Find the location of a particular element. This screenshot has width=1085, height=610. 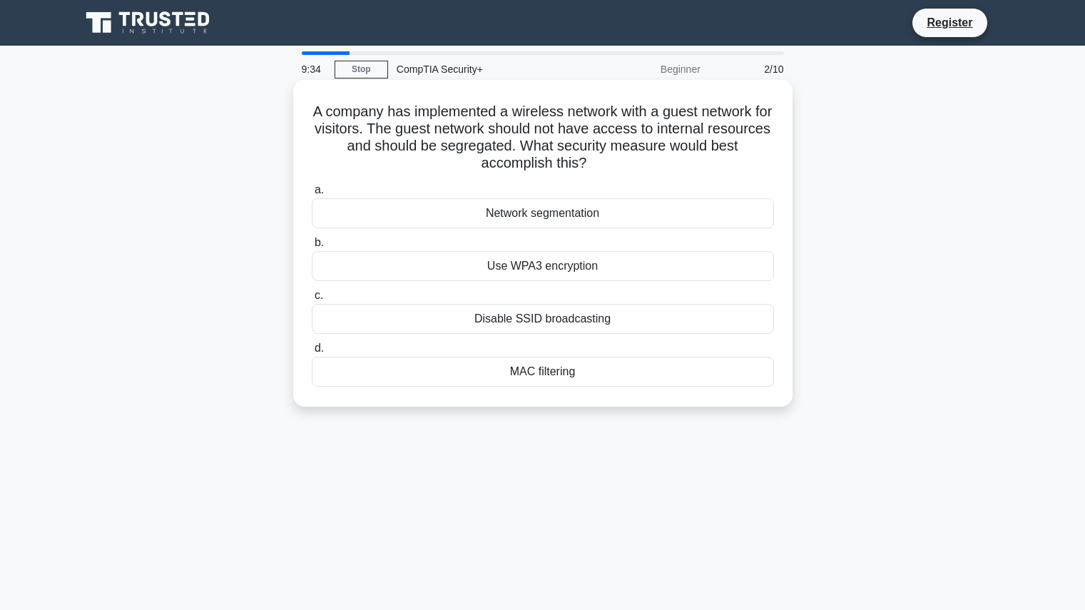

span: b. is located at coordinates (319, 242).